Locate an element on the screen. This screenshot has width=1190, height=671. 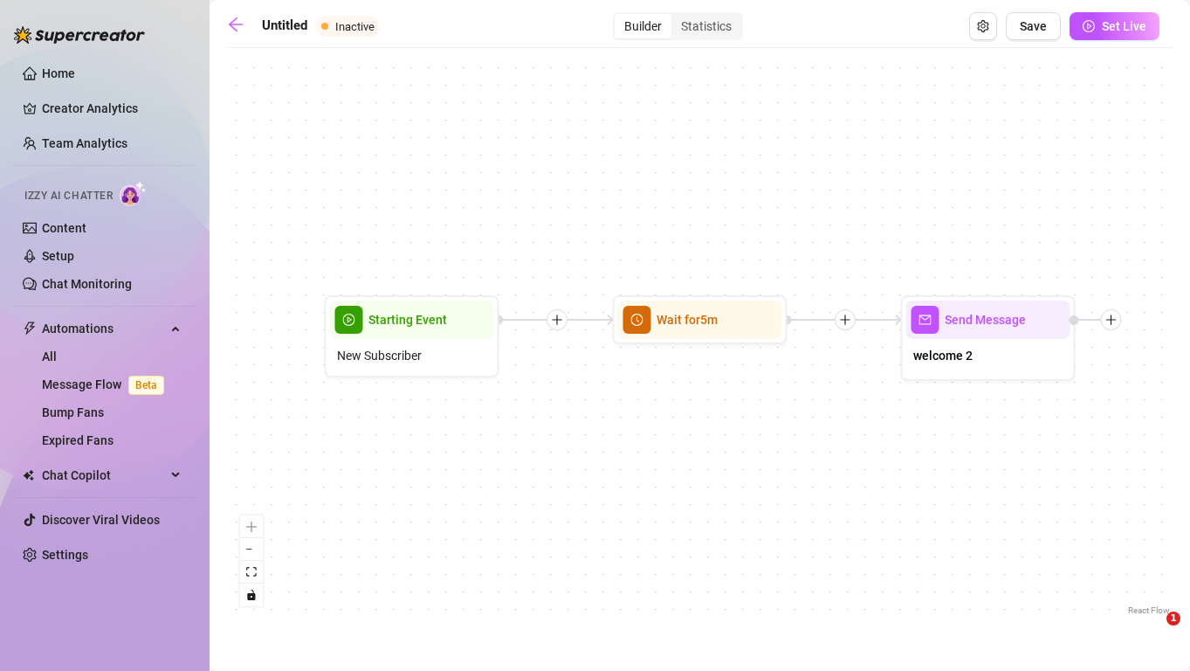
div: Statistics is located at coordinates (706, 26).